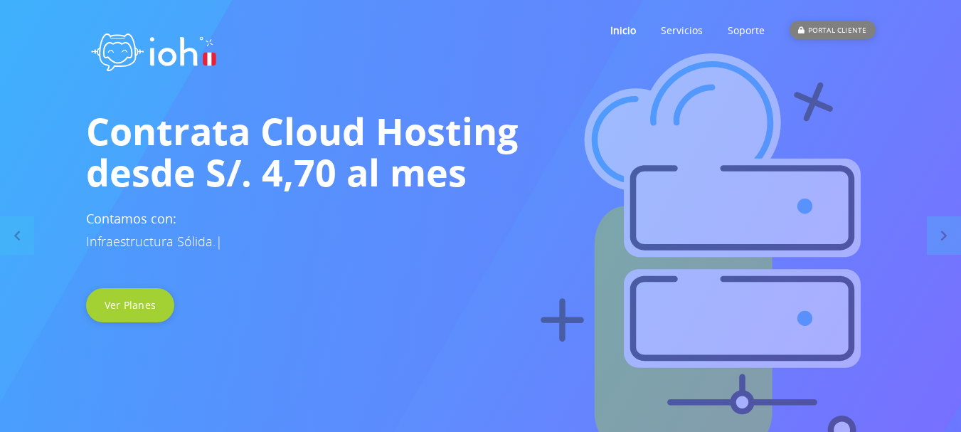  I want to click on h3: Contamos con:, so click(481, 230).